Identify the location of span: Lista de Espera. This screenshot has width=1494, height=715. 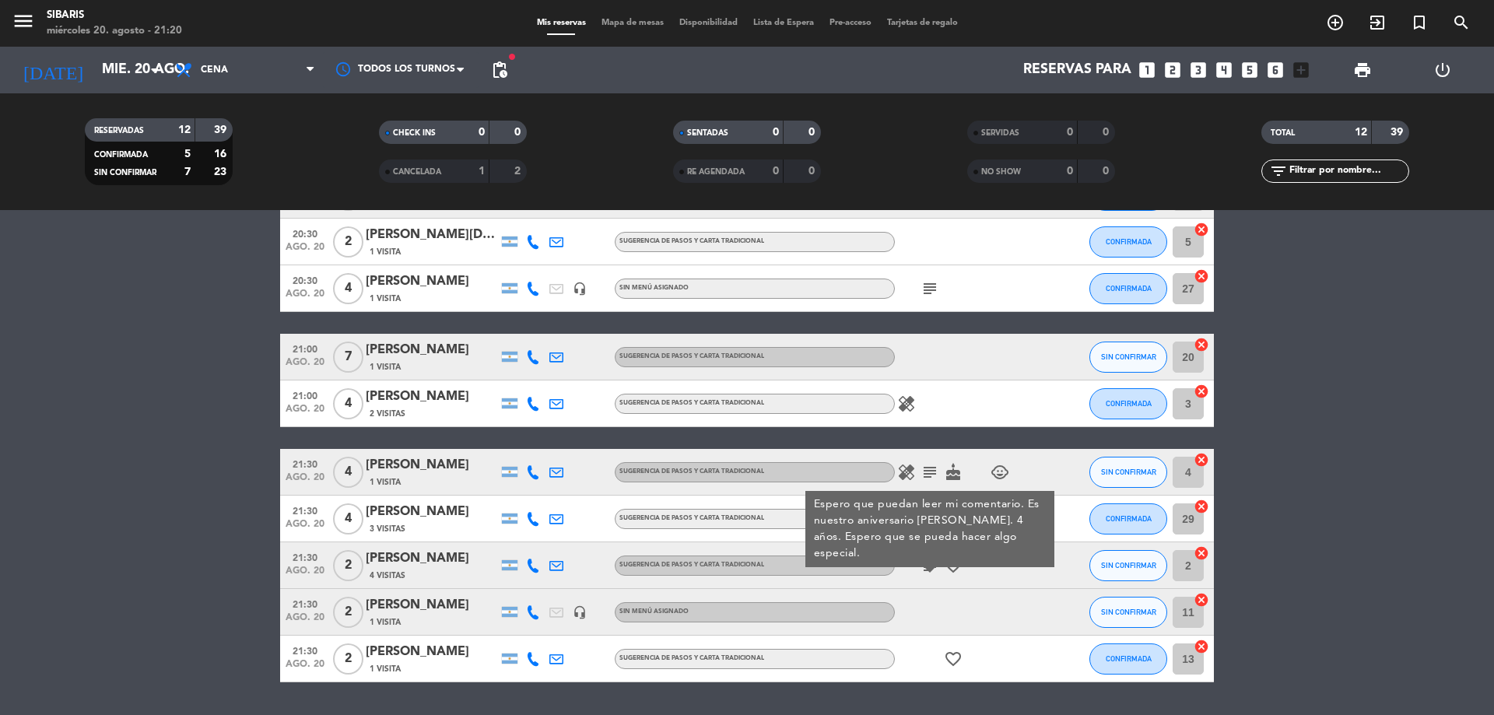
(783, 23).